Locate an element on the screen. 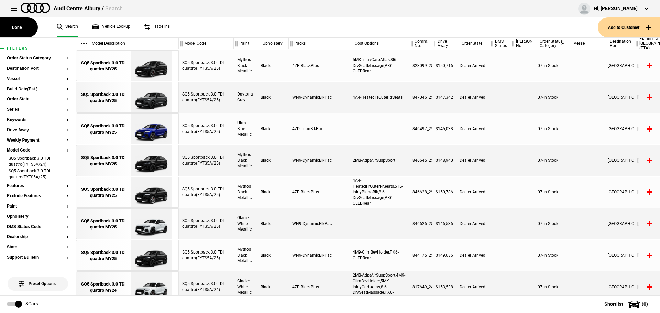 The height and width of the screenshot is (313, 660). div: 846497_25 is located at coordinates (421, 129).